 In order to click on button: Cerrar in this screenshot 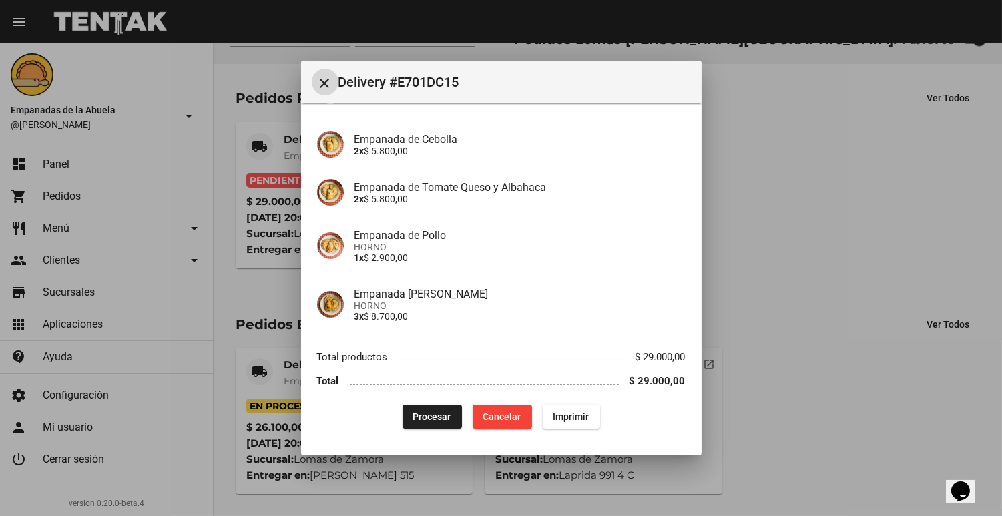, I will do `click(325, 82)`.